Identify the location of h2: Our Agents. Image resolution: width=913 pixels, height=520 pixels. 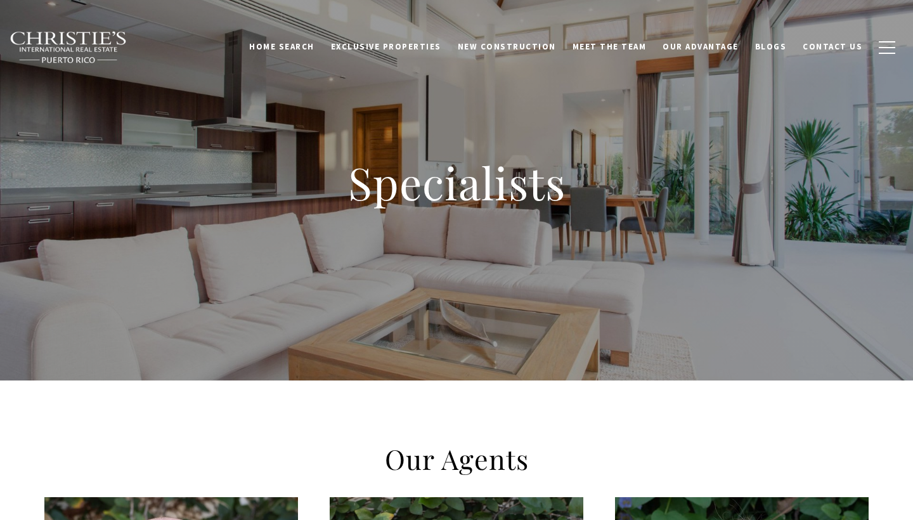
(457, 459).